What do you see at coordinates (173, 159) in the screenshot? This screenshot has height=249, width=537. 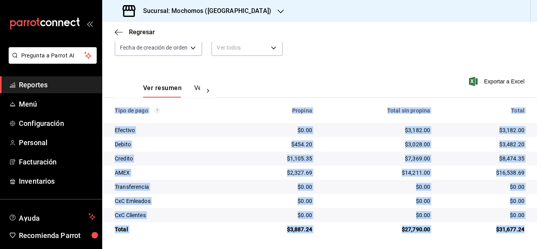 I see `div: Credito` at bounding box center [173, 159].